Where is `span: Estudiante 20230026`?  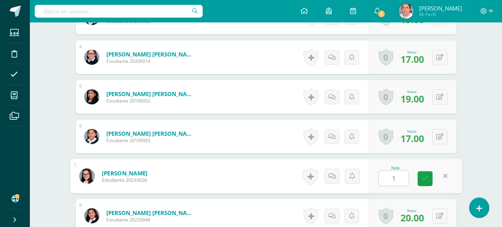
span: Estudiante 20230026 is located at coordinates (124, 180).